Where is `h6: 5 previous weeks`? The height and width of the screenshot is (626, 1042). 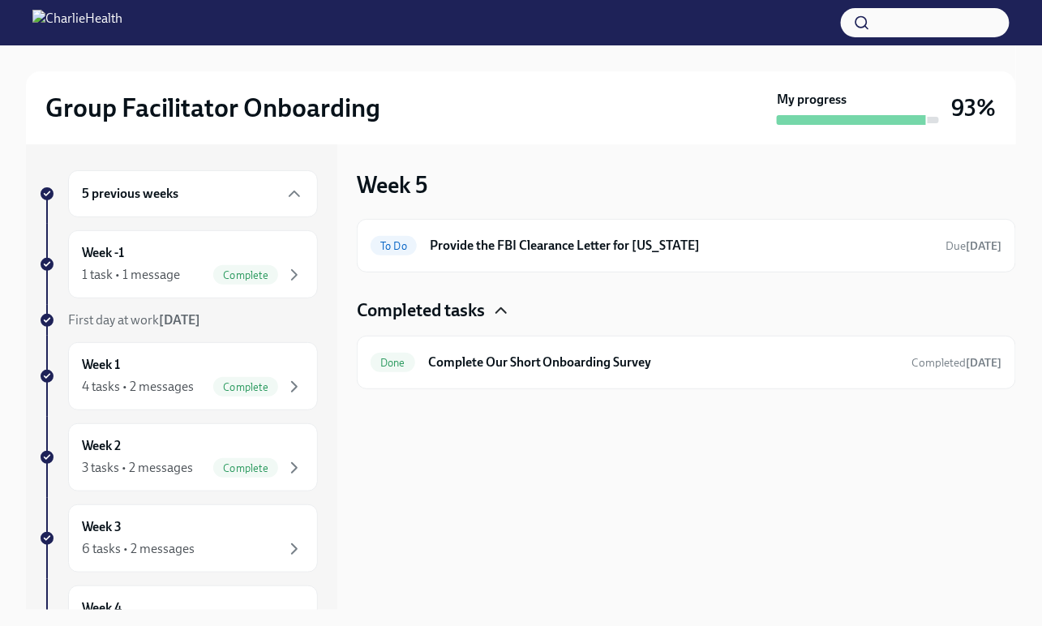 h6: 5 previous weeks is located at coordinates (130, 194).